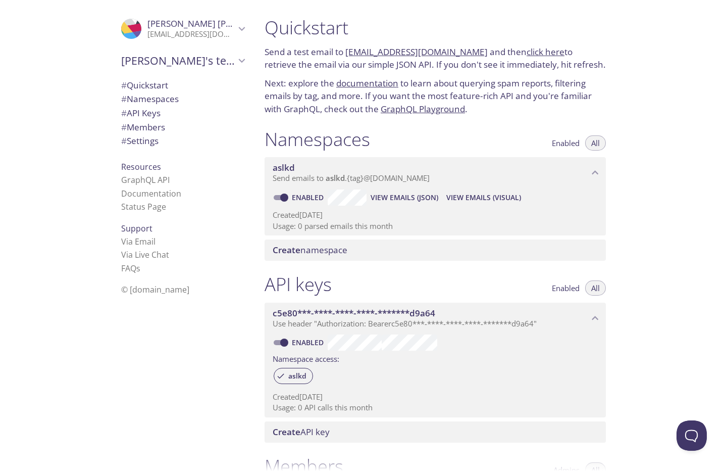 The width and height of the screenshot is (727, 471). What do you see at coordinates (484, 197) in the screenshot?
I see `button: View Emails (Visual)` at bounding box center [484, 197].